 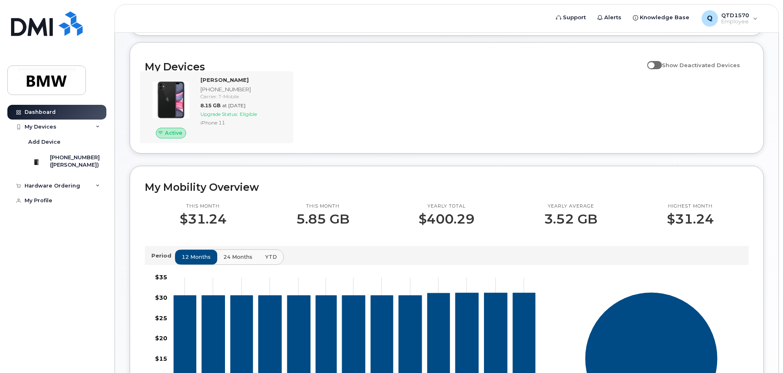 I want to click on span: Knowledge Base, so click(x=665, y=18).